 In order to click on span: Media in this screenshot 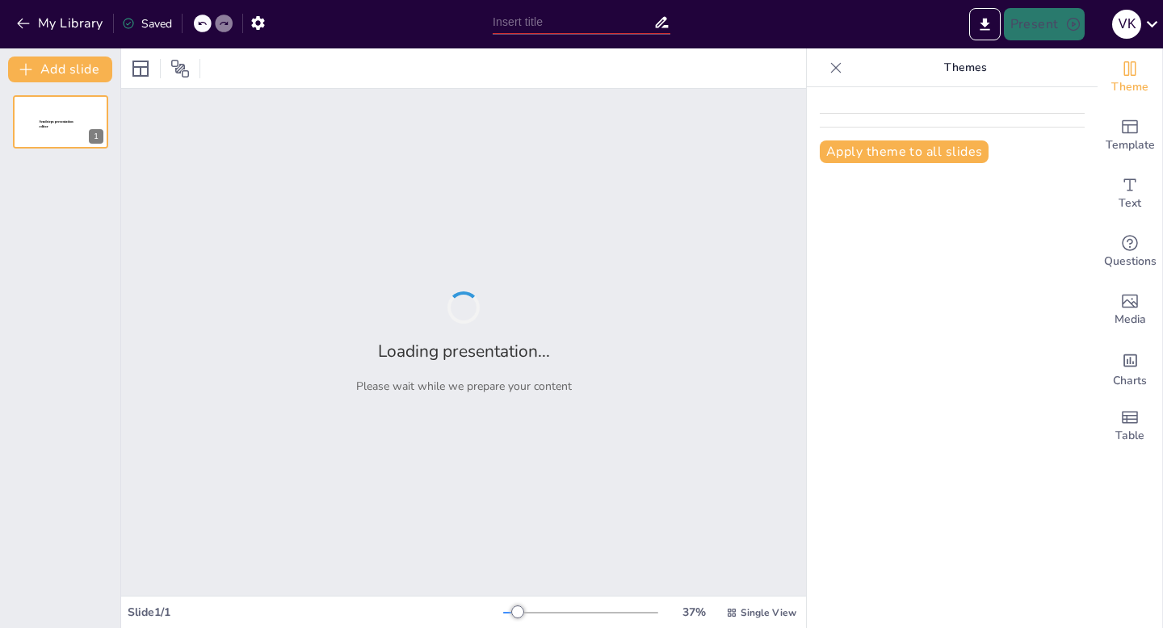, I will do `click(1130, 320)`.